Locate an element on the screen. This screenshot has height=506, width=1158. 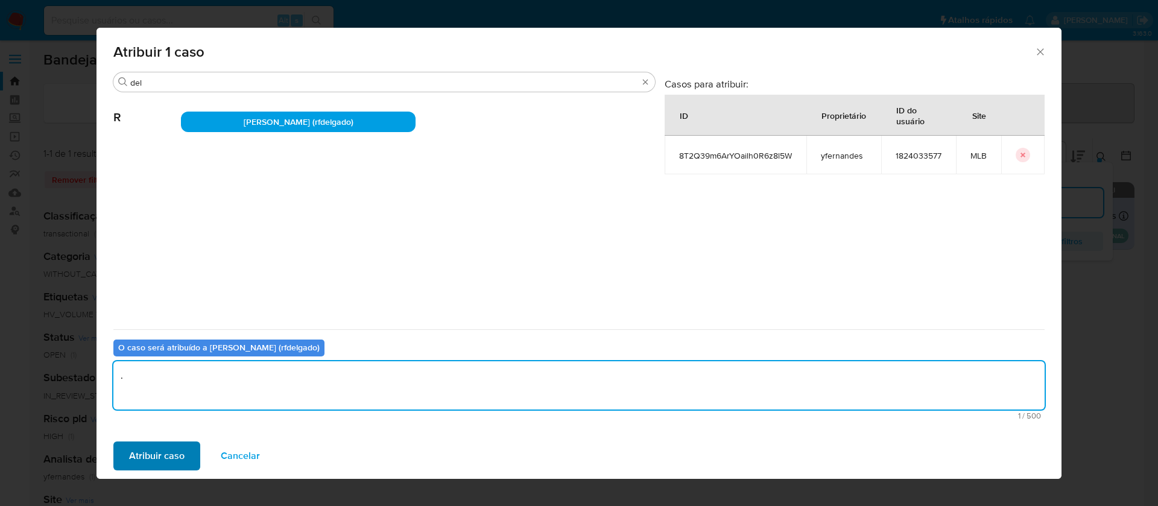
button: icon-button is located at coordinates (1023, 155).